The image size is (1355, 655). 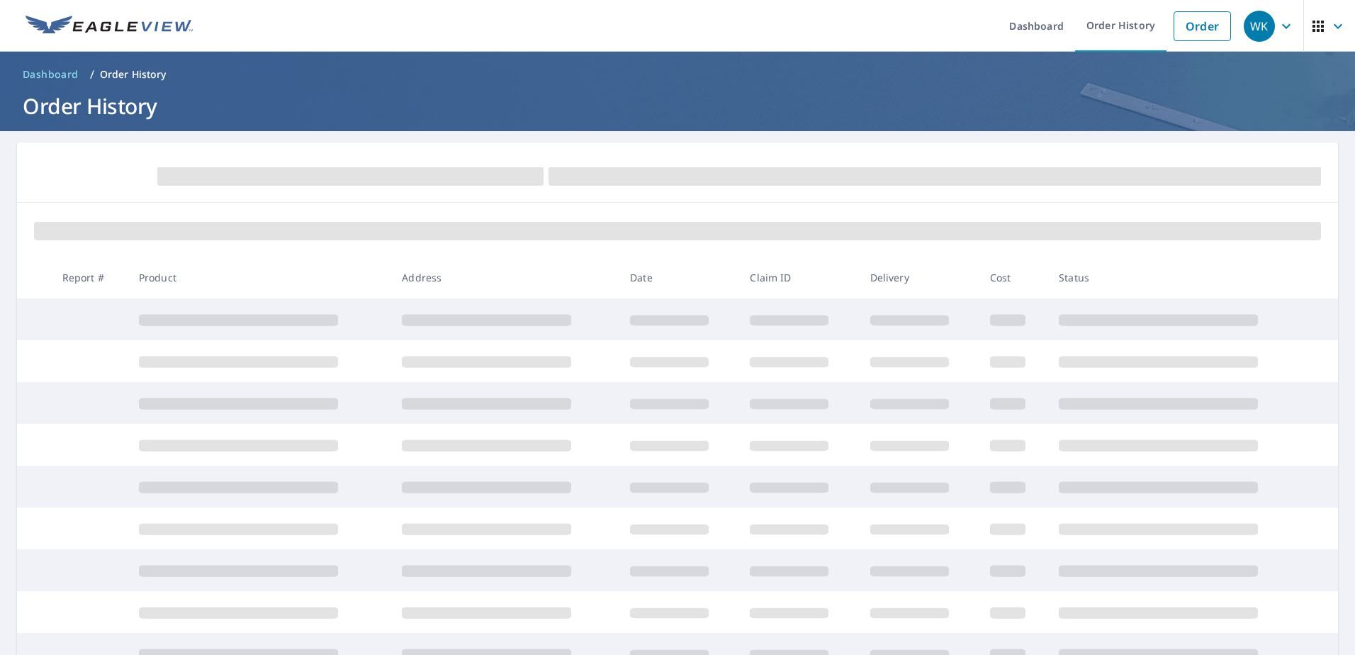 I want to click on img: EV Logo, so click(x=109, y=26).